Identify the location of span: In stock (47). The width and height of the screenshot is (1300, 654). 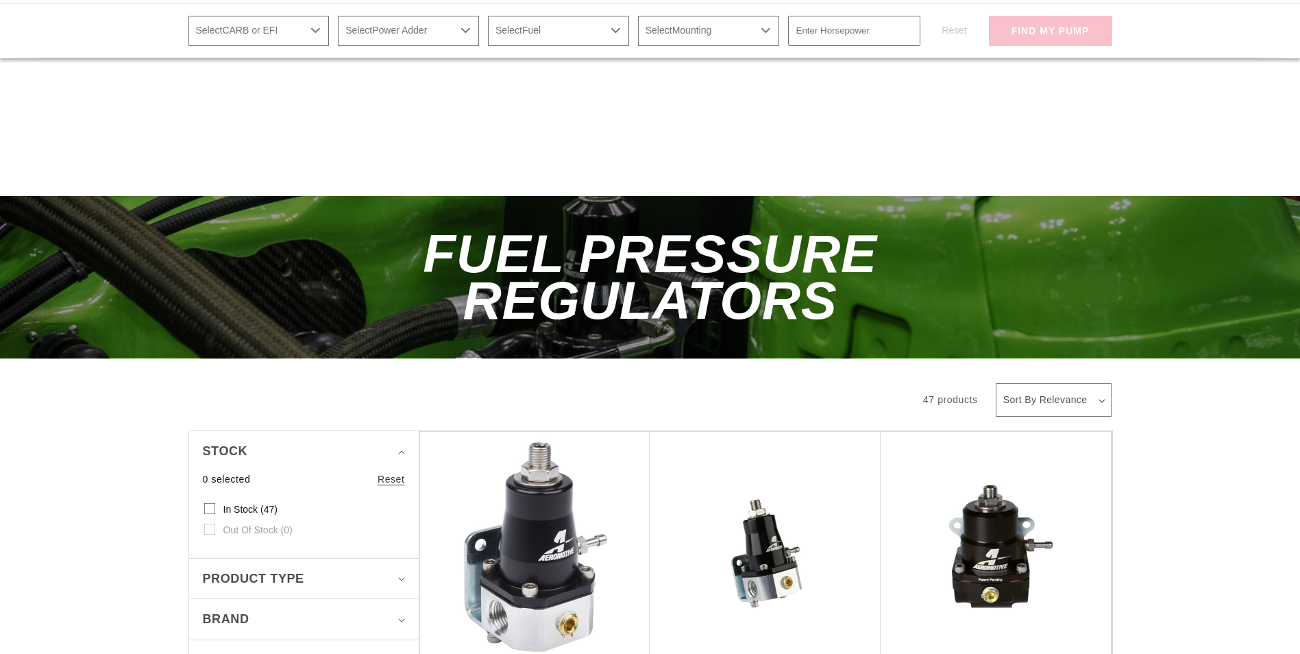
(250, 509).